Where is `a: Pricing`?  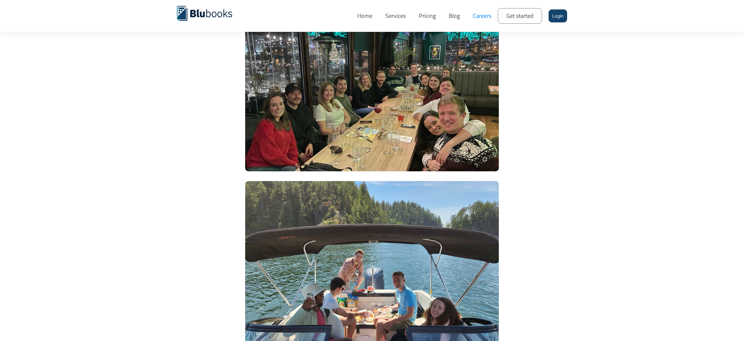
a: Pricing is located at coordinates (427, 16).